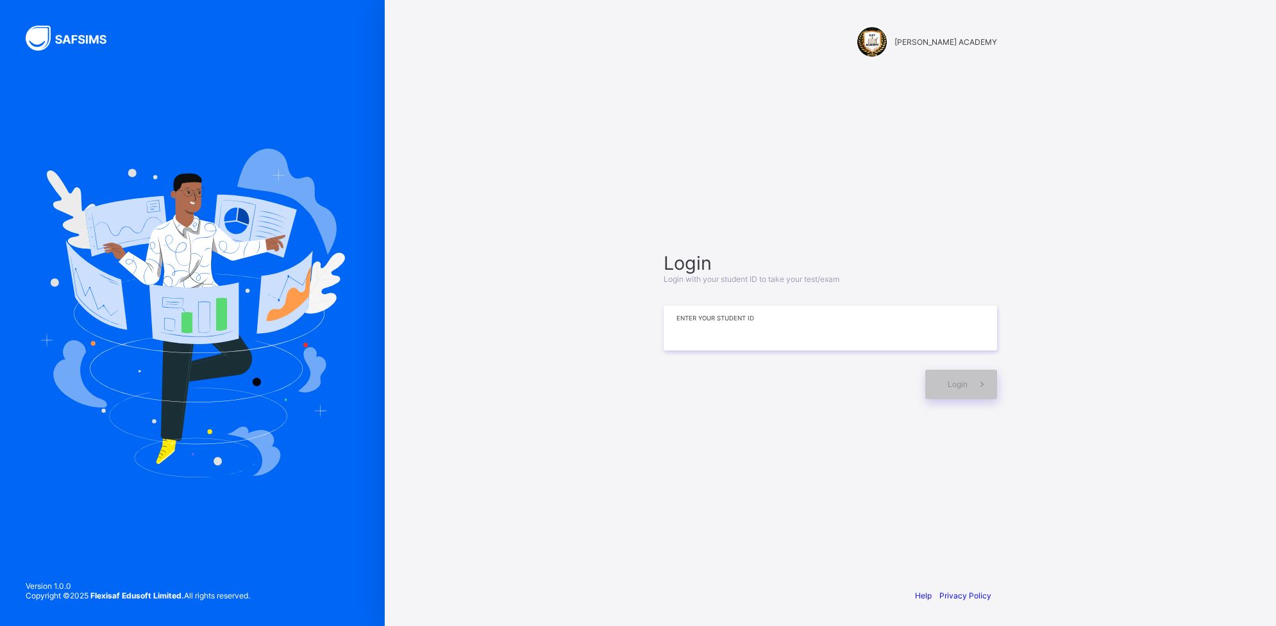 This screenshot has width=1276, height=626. Describe the element at coordinates (751, 279) in the screenshot. I see `span: Login with your student ID to take your test/exam` at that location.